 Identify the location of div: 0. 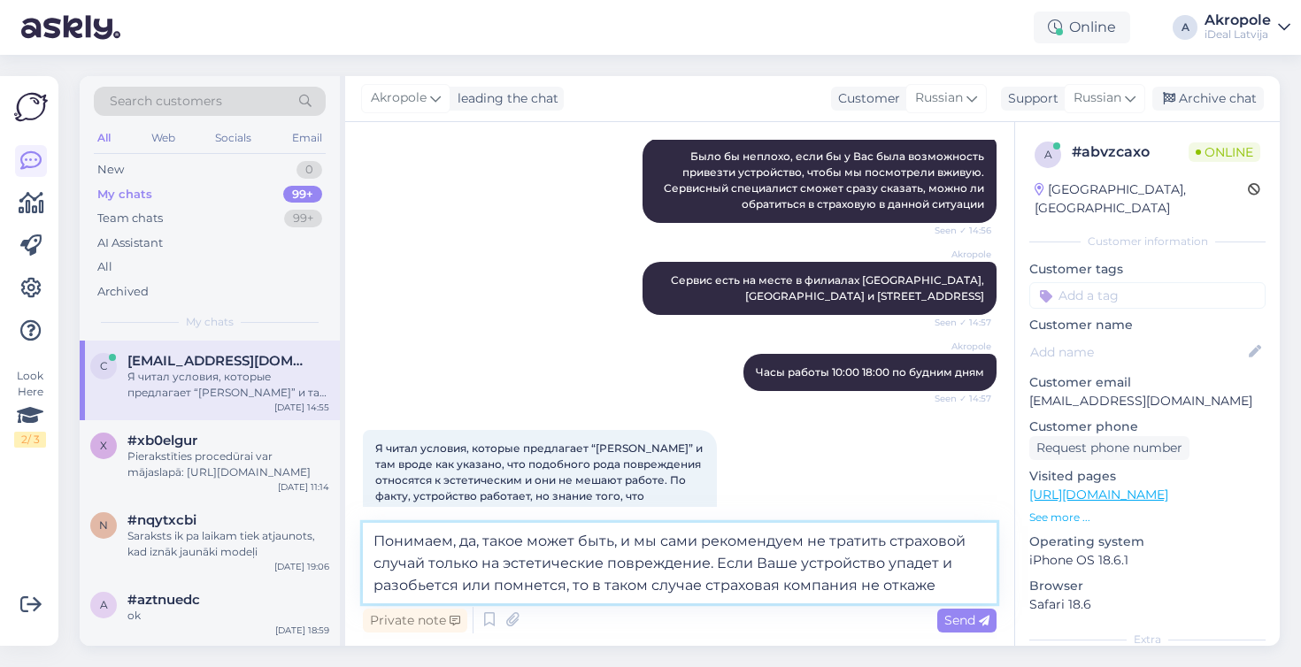
(309, 170).